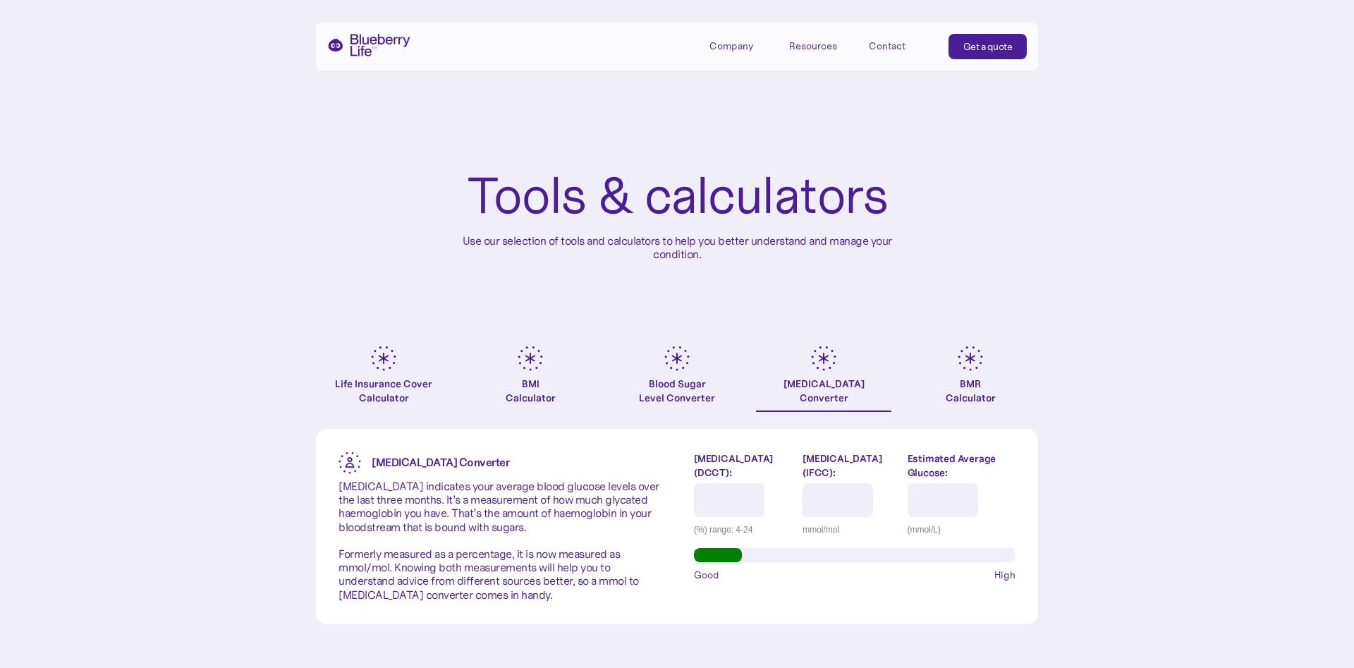  I want to click on div: mmol/mol, so click(849, 530).